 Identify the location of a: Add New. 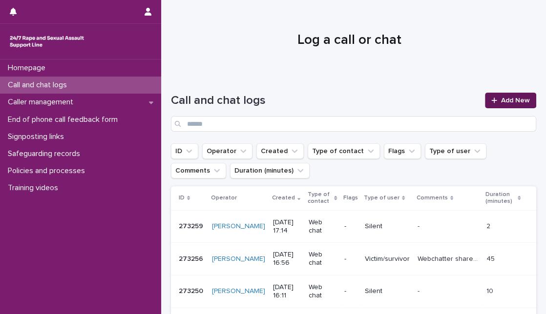
(510, 101).